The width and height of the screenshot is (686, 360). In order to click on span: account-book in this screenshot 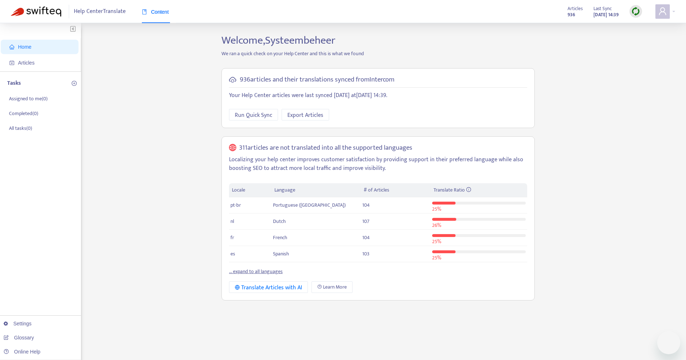, I will do `click(12, 63)`.